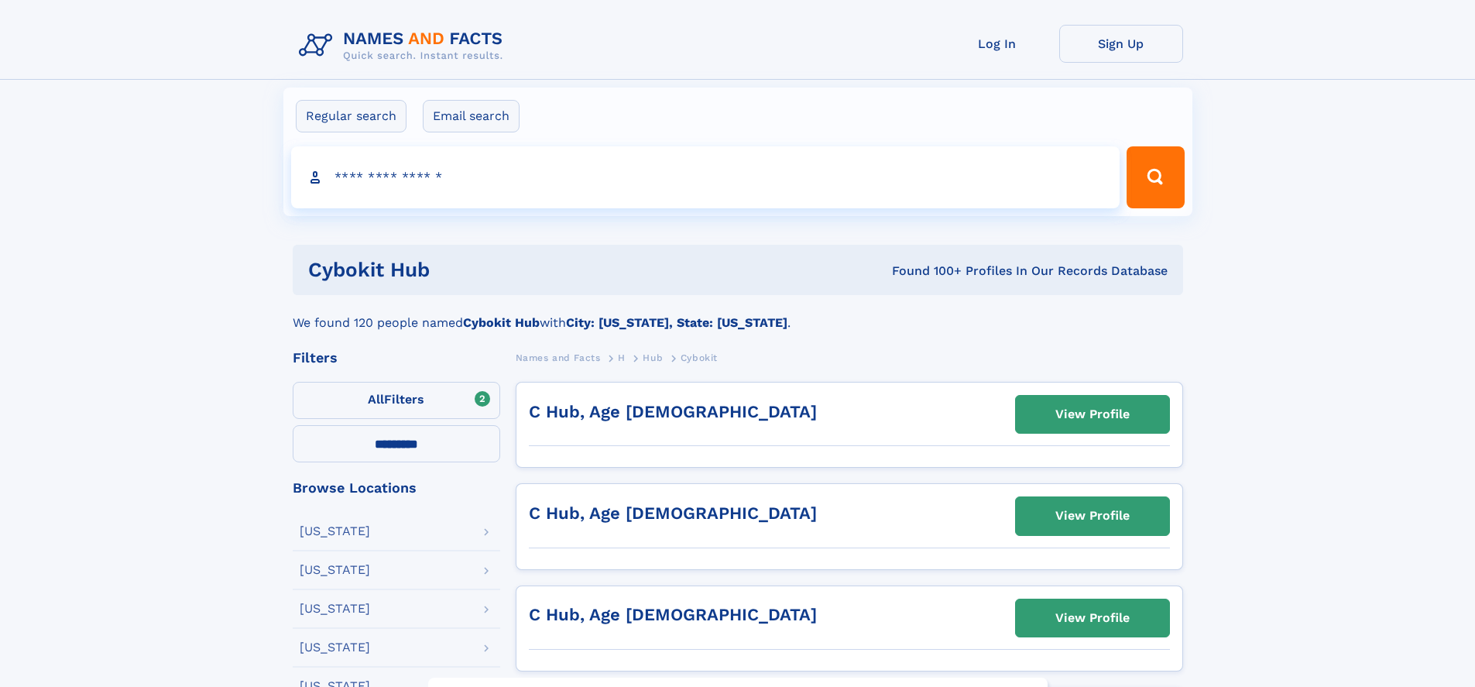  What do you see at coordinates (396, 358) in the screenshot?
I see `div: Filters` at bounding box center [396, 358].